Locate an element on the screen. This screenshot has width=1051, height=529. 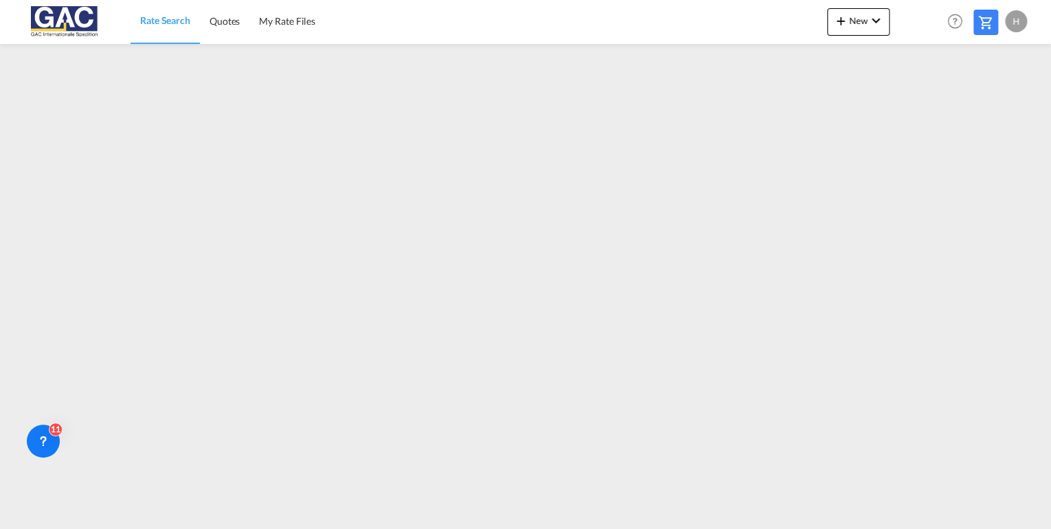
div: H is located at coordinates (1016, 21).